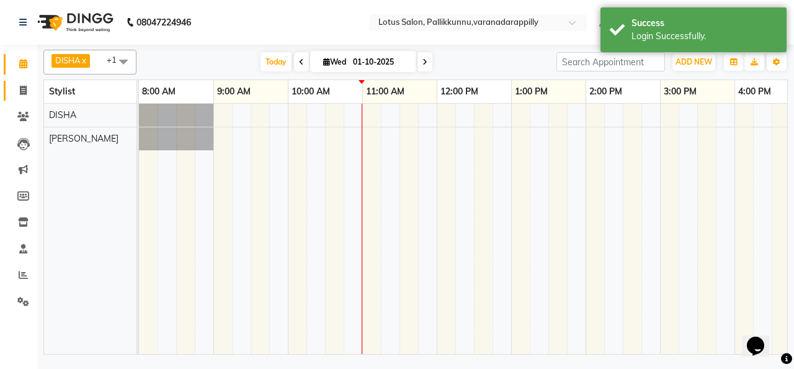 The height and width of the screenshot is (369, 794). Describe the element at coordinates (164, 22) in the screenshot. I see `b: 08047224946` at that location.